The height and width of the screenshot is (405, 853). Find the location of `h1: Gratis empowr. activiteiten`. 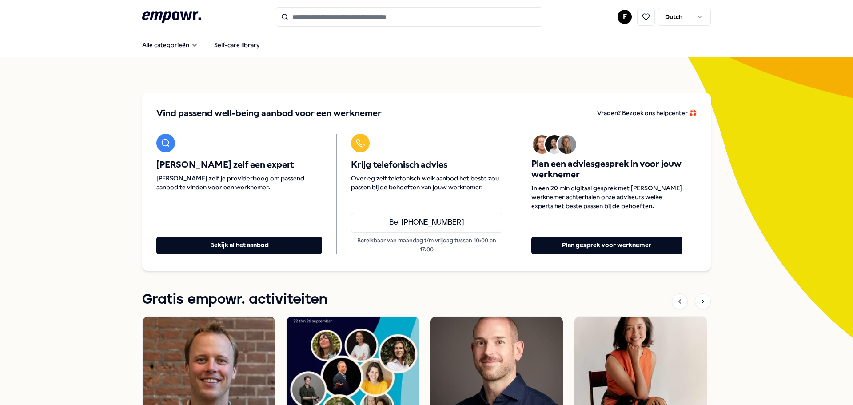

h1: Gratis empowr. activiteiten is located at coordinates (235, 300).